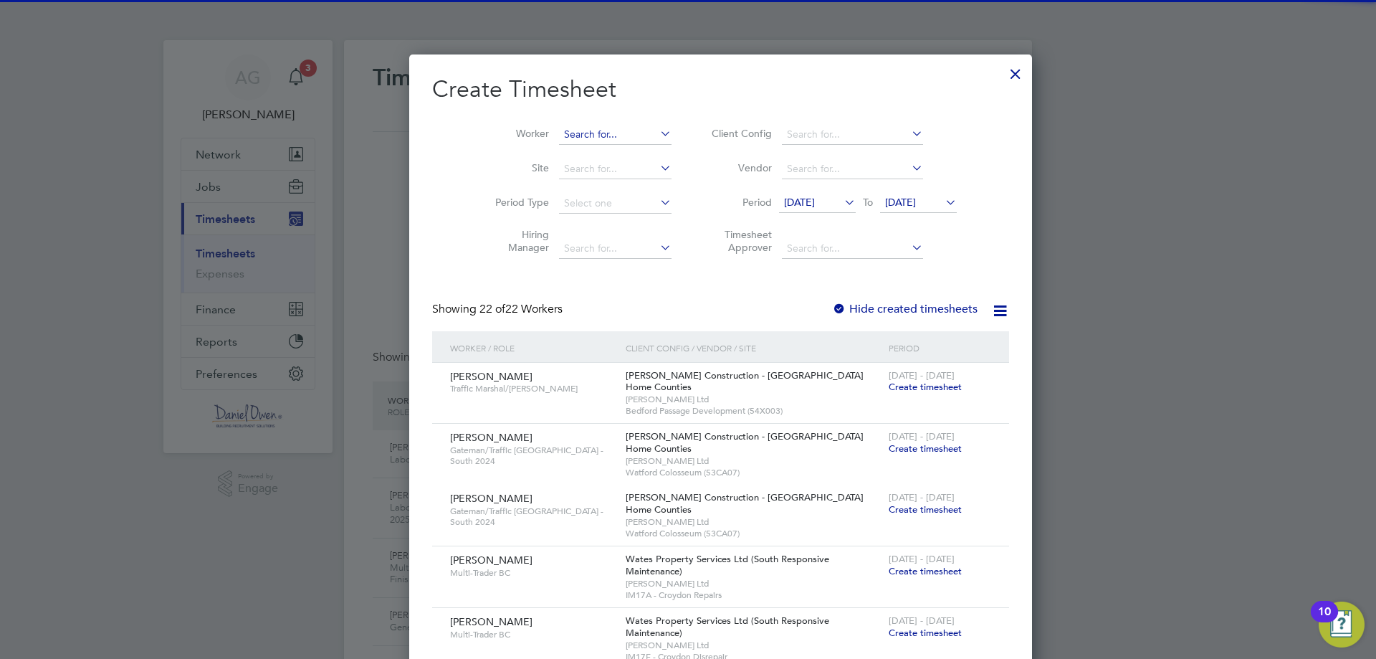 This screenshot has height=659, width=1376. I want to click on label: Timesheet Approver, so click(740, 241).